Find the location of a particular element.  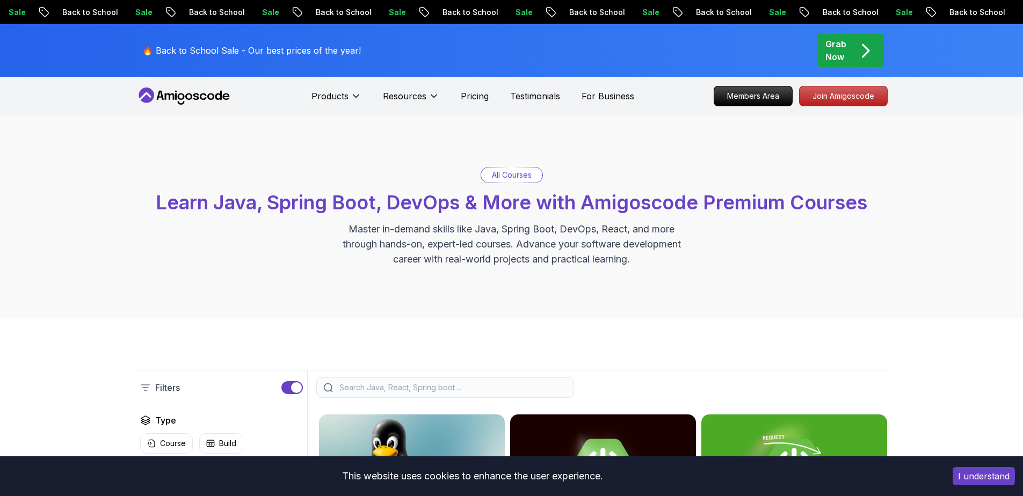

p: Master in-demand skills like Java, Spring Boot, DevOps, React, and more through hands-on, expert-... is located at coordinates (512, 244).